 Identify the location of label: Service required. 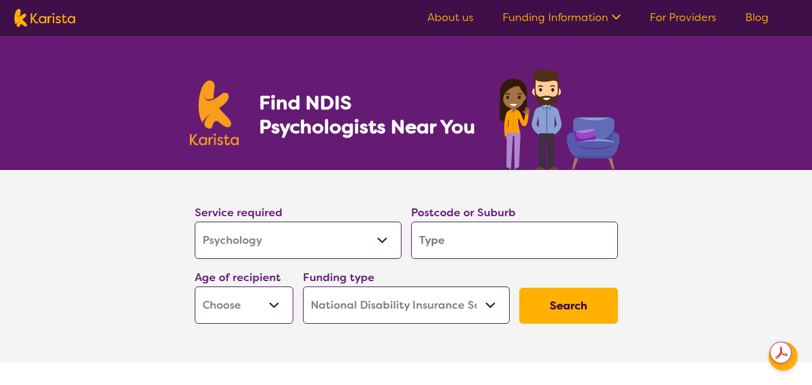
(239, 213).